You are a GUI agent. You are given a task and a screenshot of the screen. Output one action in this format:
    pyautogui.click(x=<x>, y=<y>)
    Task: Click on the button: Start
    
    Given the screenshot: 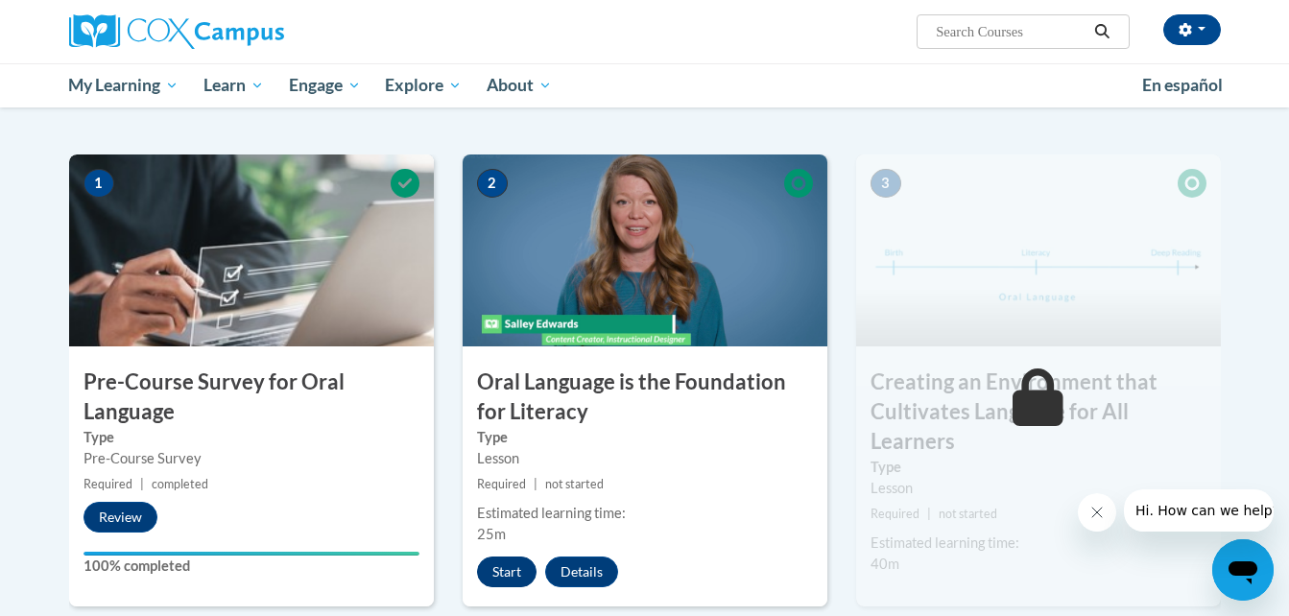 What is the action you would take?
    pyautogui.click(x=507, y=572)
    